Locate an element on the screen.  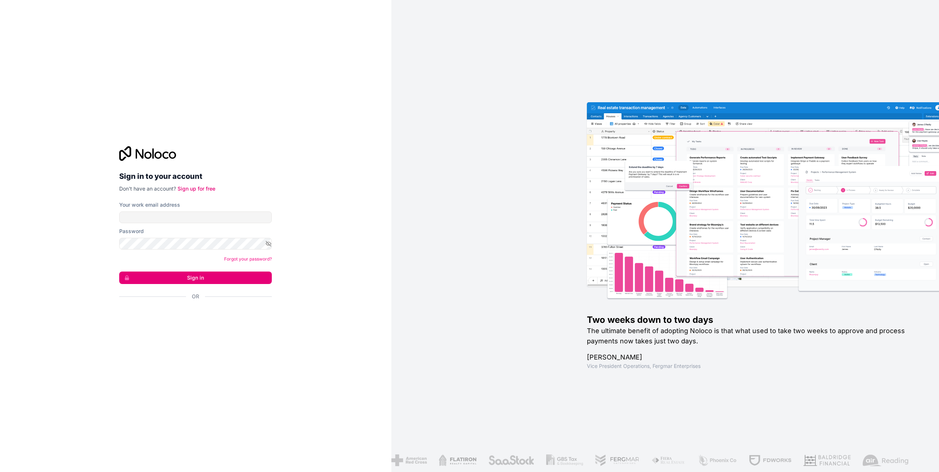
button: Sign in is located at coordinates (196, 278).